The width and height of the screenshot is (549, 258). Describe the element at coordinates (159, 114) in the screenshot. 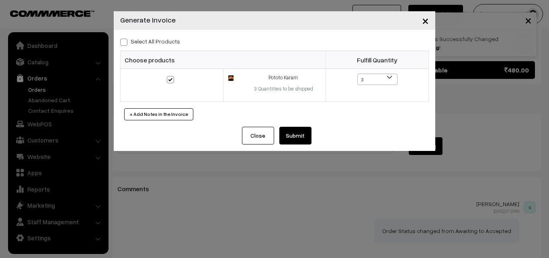

I see `button: + Add Notes in the Invoice` at that location.